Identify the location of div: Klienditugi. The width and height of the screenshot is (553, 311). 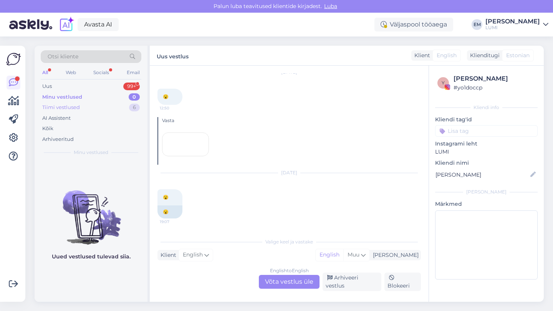
(483, 55).